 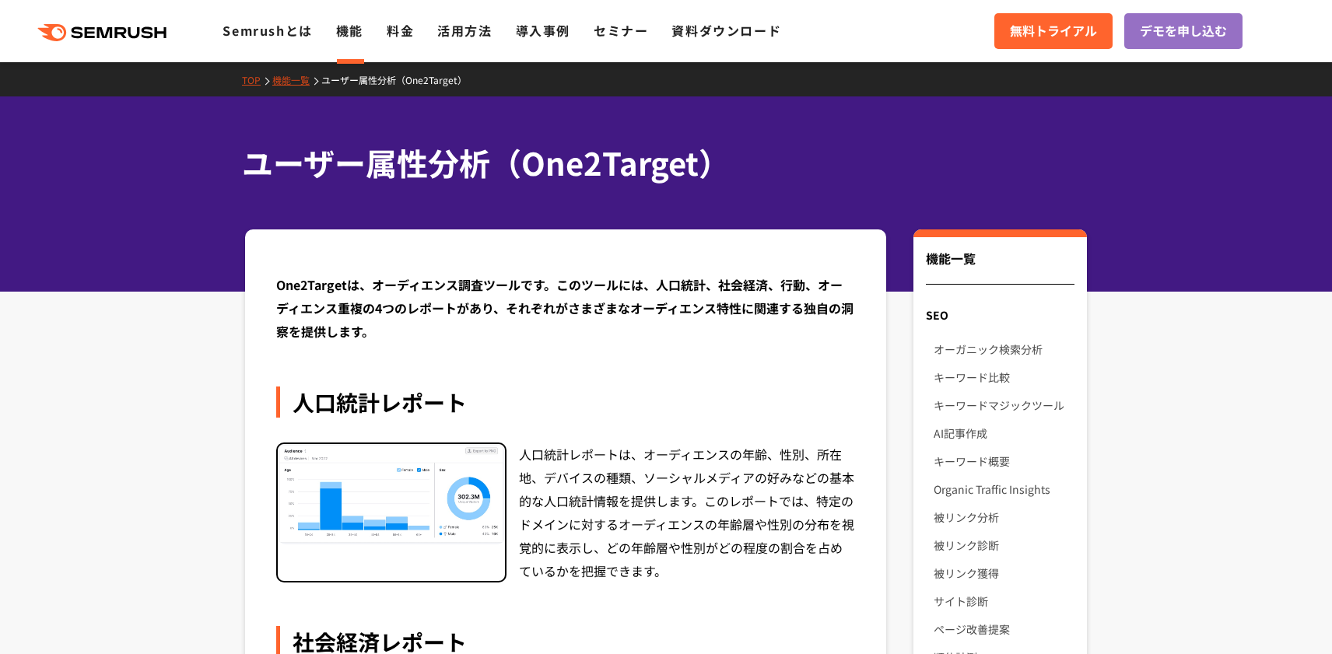 What do you see at coordinates (1053, 31) in the screenshot?
I see `a: 無料トライアル` at bounding box center [1053, 31].